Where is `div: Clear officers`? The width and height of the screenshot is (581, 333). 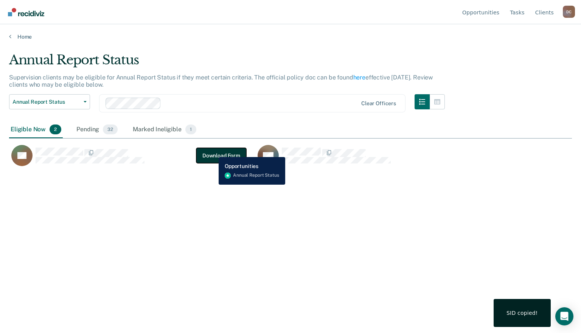 div: Clear officers is located at coordinates (379, 103).